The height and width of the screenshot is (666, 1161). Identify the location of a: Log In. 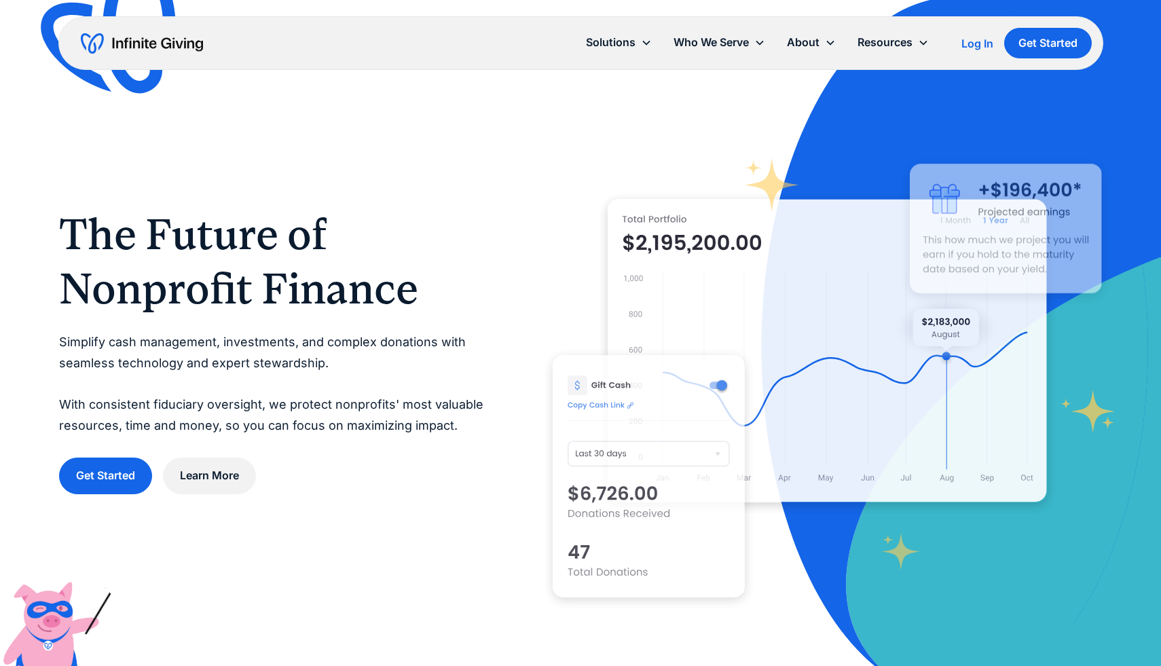
(977, 43).